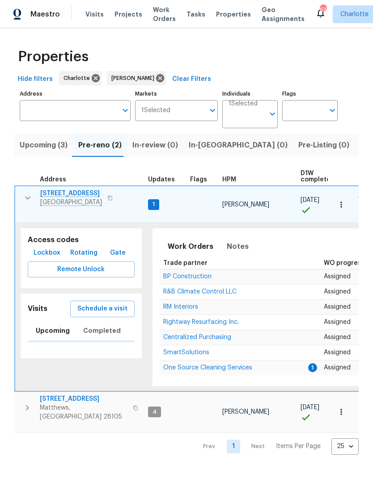 The height and width of the screenshot is (478, 373). I want to click on span: Trade partner, so click(185, 263).